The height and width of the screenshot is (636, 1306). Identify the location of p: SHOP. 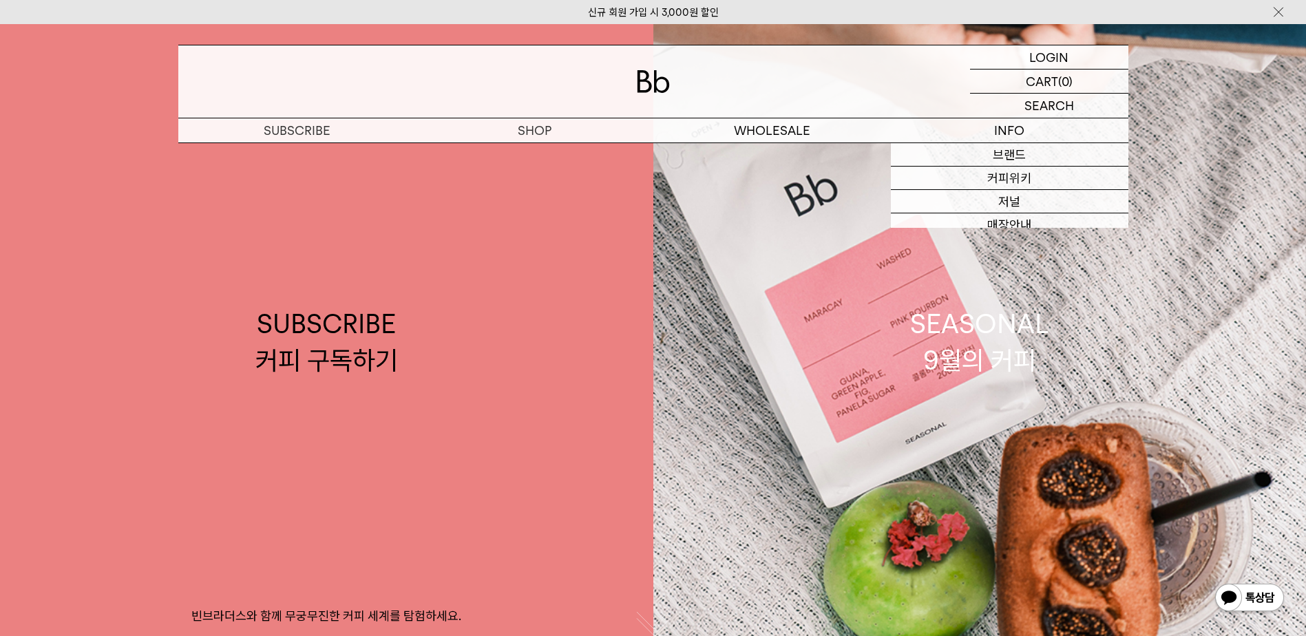
(534, 130).